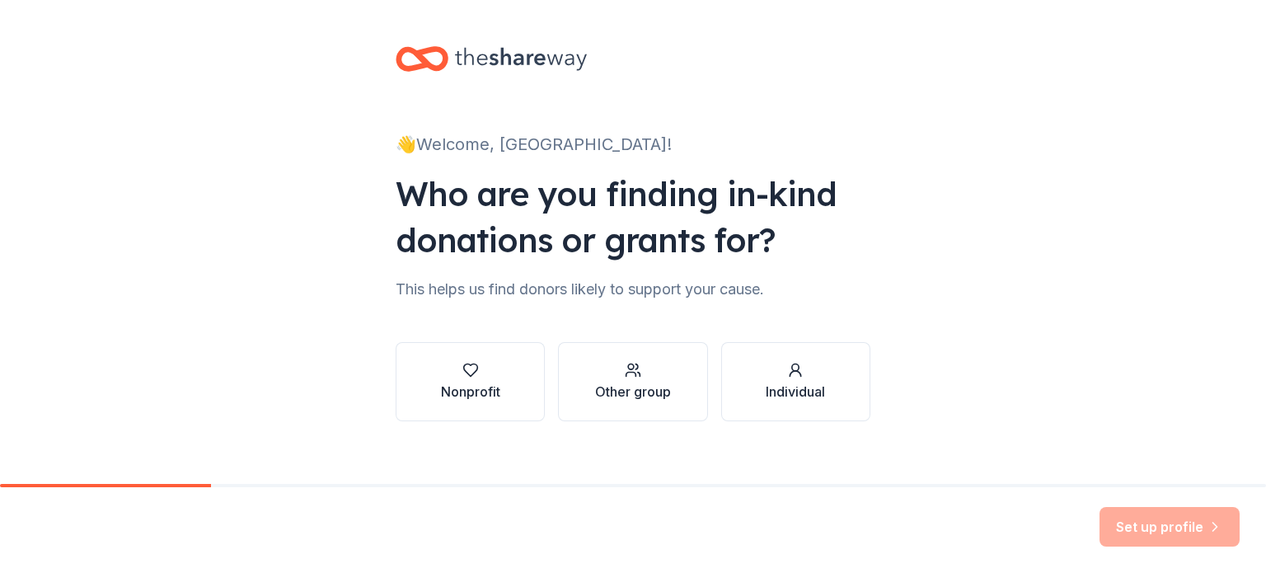 This screenshot has width=1266, height=573. What do you see at coordinates (471, 392) in the screenshot?
I see `div: Nonprofit` at bounding box center [471, 392].